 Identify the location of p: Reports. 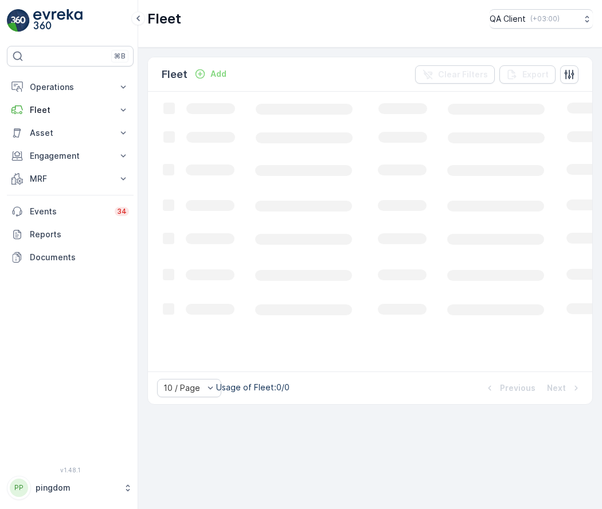
(79, 234).